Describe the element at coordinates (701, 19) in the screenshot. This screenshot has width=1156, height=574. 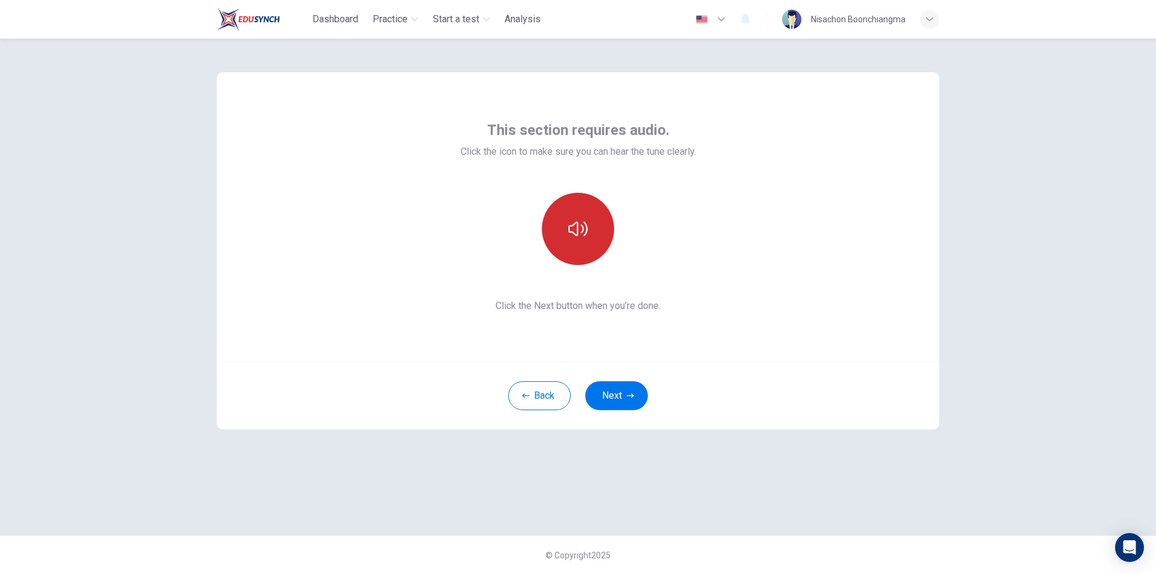
I see `img: en` at that location.